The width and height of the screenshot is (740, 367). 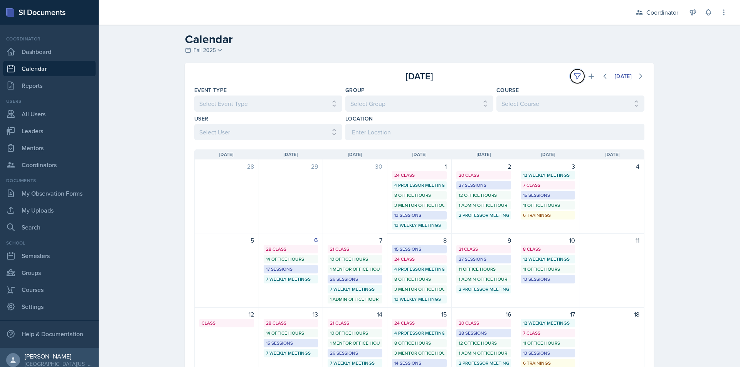 What do you see at coordinates (210, 90) in the screenshot?
I see `label: Event Type` at bounding box center [210, 90].